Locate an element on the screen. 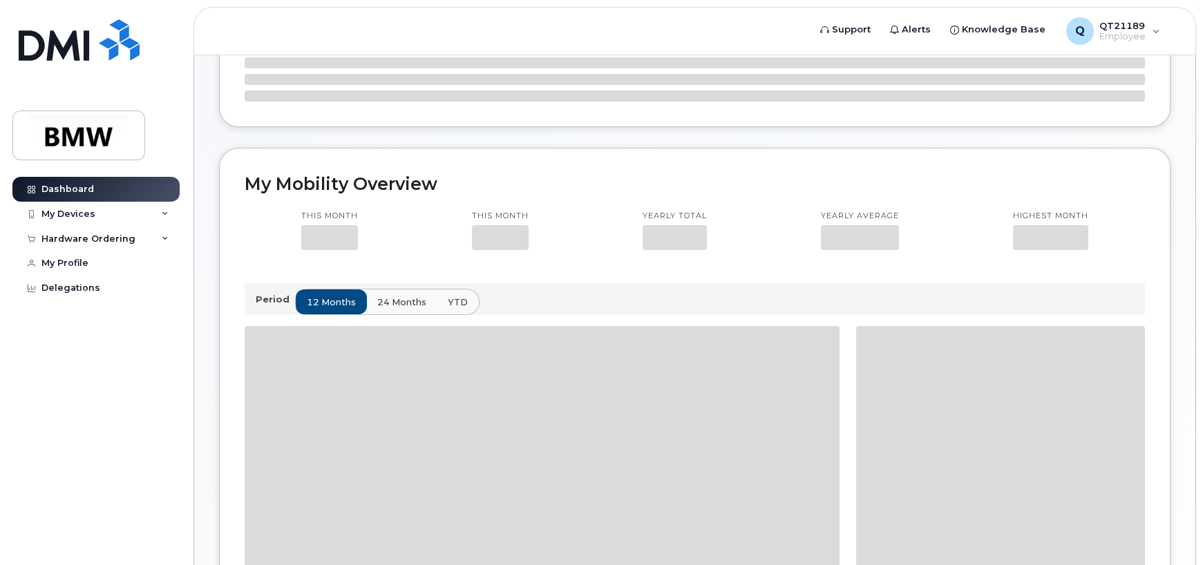 The height and width of the screenshot is (565, 1203). span: Support is located at coordinates (851, 30).